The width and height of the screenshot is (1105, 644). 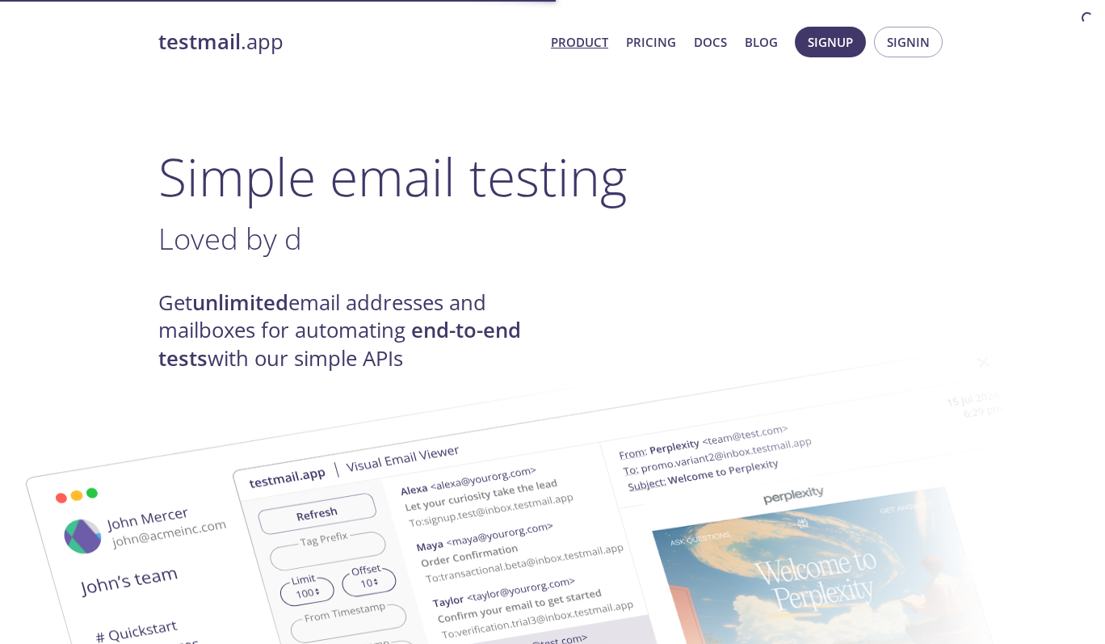 What do you see at coordinates (200, 41) in the screenshot?
I see `strong: testmail` at bounding box center [200, 41].